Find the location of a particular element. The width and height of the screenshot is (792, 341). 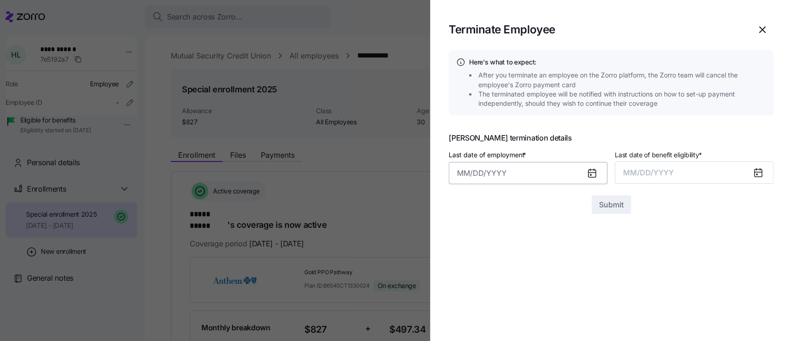

span: MM/DD/YYYY is located at coordinates (648, 173).